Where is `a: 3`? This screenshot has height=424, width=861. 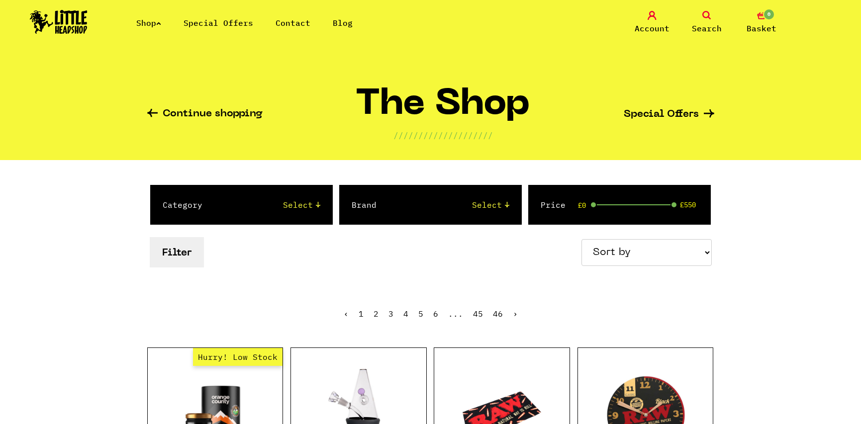 a: 3 is located at coordinates (391, 314).